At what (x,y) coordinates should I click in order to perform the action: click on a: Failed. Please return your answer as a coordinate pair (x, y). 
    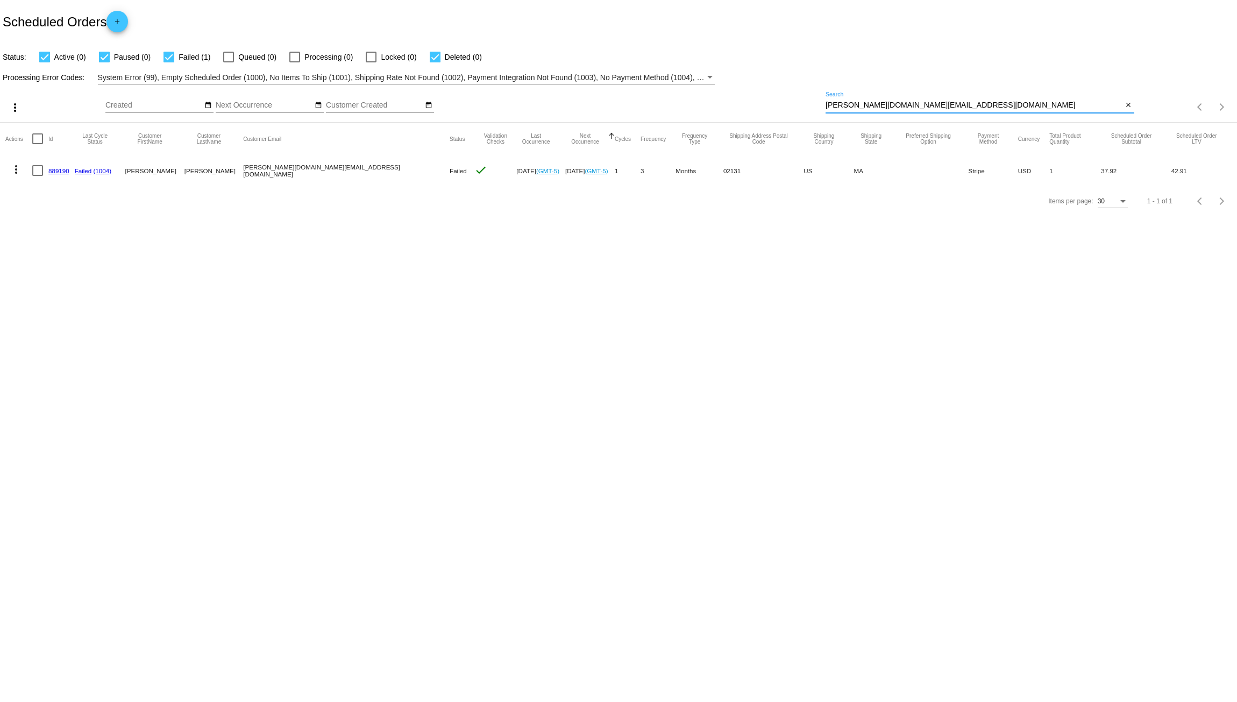
    Looking at the image, I should click on (83, 170).